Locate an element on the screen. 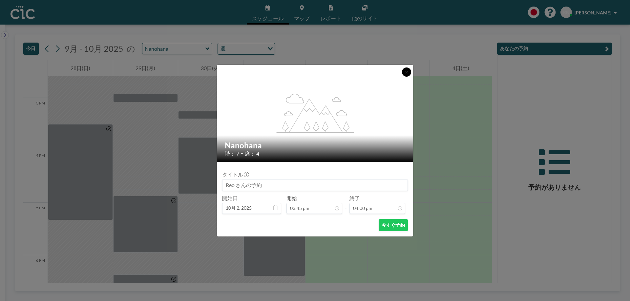  button: 今すぐ予約 is located at coordinates (393, 225).